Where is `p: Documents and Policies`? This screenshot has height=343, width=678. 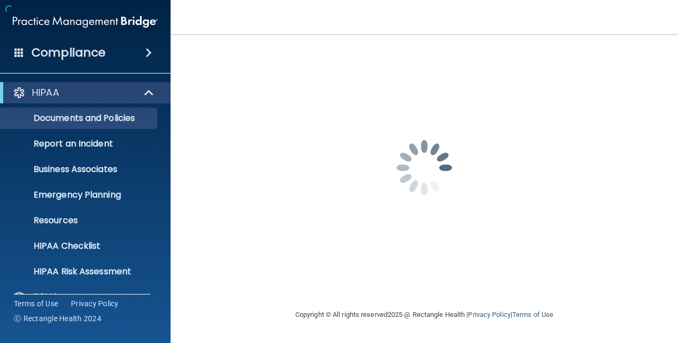 p: Documents and Policies is located at coordinates (79, 118).